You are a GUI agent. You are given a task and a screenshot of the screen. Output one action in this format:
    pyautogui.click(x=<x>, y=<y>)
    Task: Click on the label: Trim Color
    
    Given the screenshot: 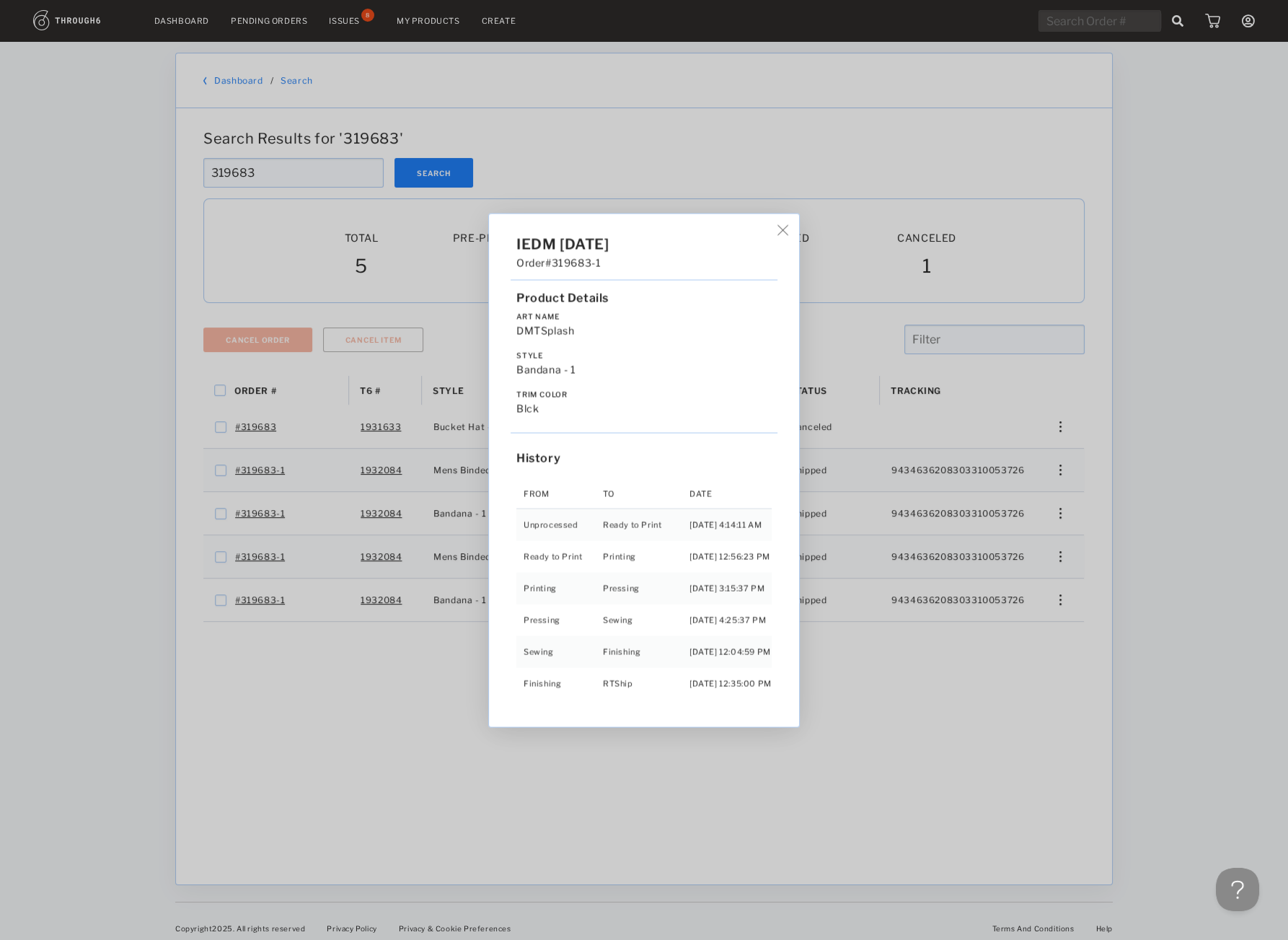 What is the action you would take?
    pyautogui.click(x=644, y=394)
    